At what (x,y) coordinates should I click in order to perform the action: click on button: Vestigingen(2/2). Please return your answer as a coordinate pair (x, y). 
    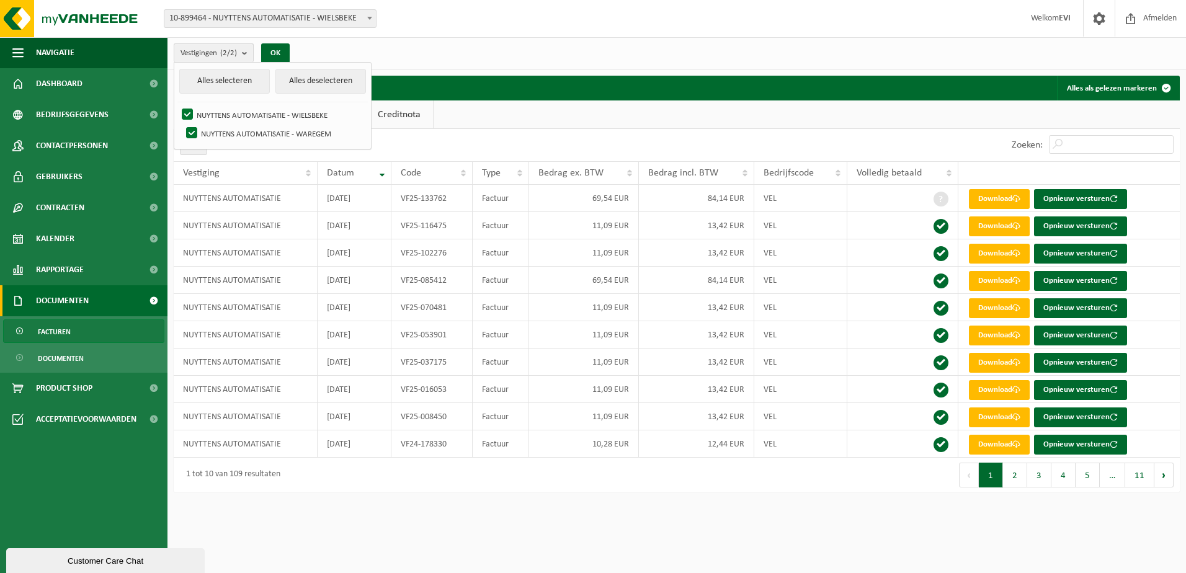
    Looking at the image, I should click on (213, 53).